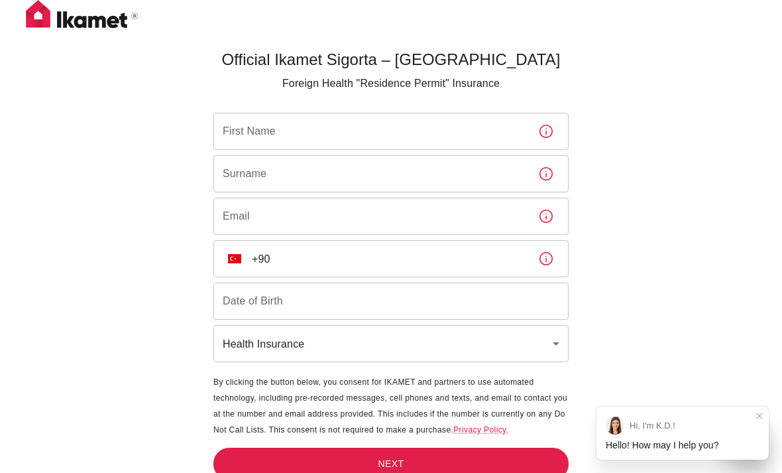 This screenshot has width=782, height=473. Describe the element at coordinates (662, 445) in the screenshot. I see `jdiv: Hello! How may I help you?` at that location.